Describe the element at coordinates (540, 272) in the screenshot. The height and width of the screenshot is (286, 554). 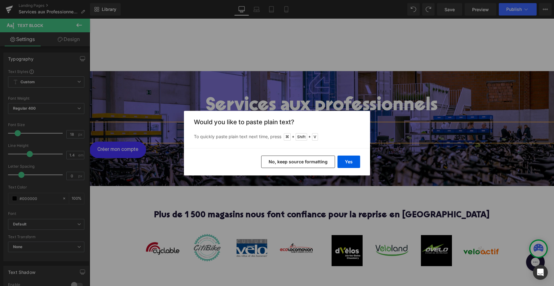
I see `div: Open Intercom Messenger` at that location.